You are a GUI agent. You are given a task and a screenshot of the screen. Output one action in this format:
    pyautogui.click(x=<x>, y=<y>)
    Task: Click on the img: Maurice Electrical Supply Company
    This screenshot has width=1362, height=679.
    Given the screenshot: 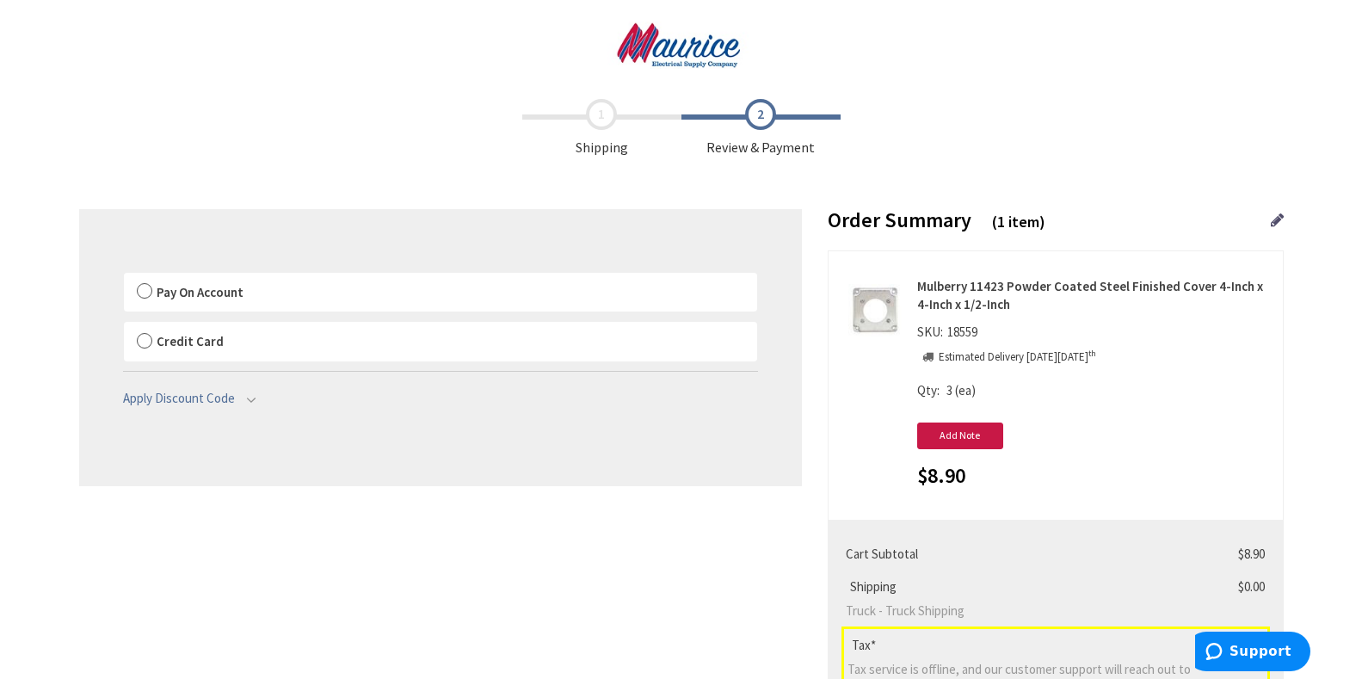 What is the action you would take?
    pyautogui.click(x=681, y=45)
    